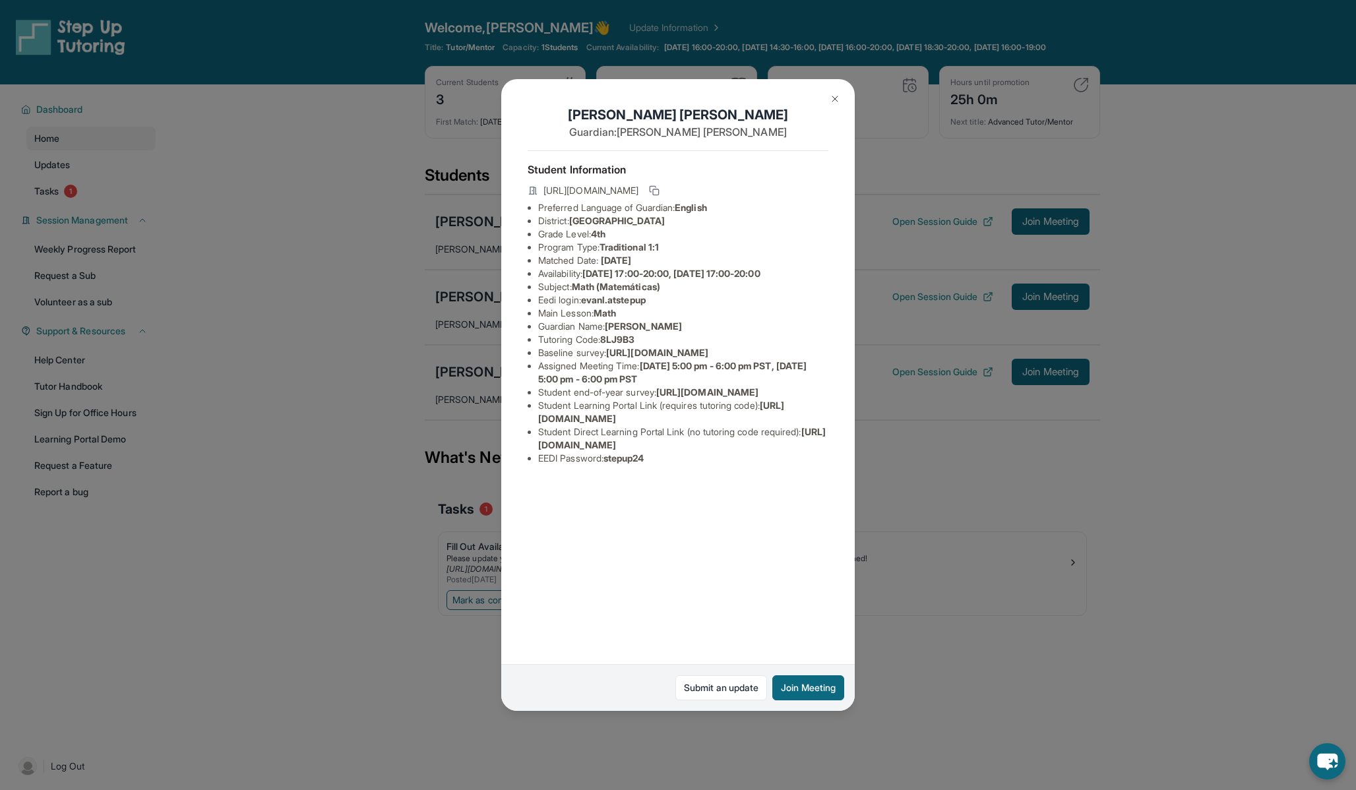 The image size is (1356, 790). Describe the element at coordinates (683, 340) in the screenshot. I see `li: Tutoring Code :` at that location.